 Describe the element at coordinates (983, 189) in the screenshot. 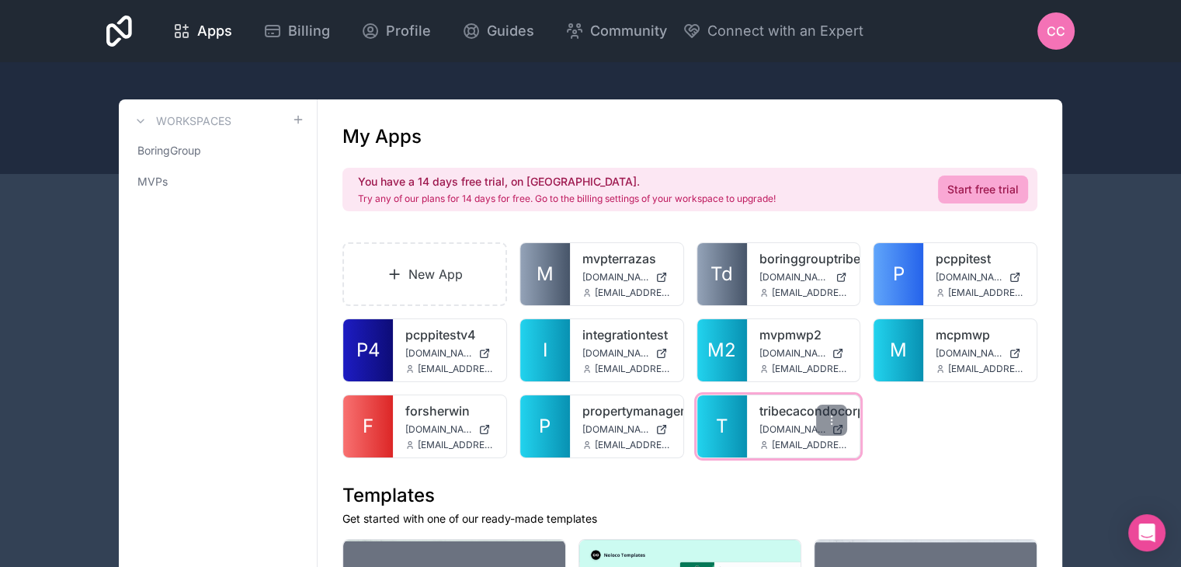

I see `a: Start free trial` at that location.